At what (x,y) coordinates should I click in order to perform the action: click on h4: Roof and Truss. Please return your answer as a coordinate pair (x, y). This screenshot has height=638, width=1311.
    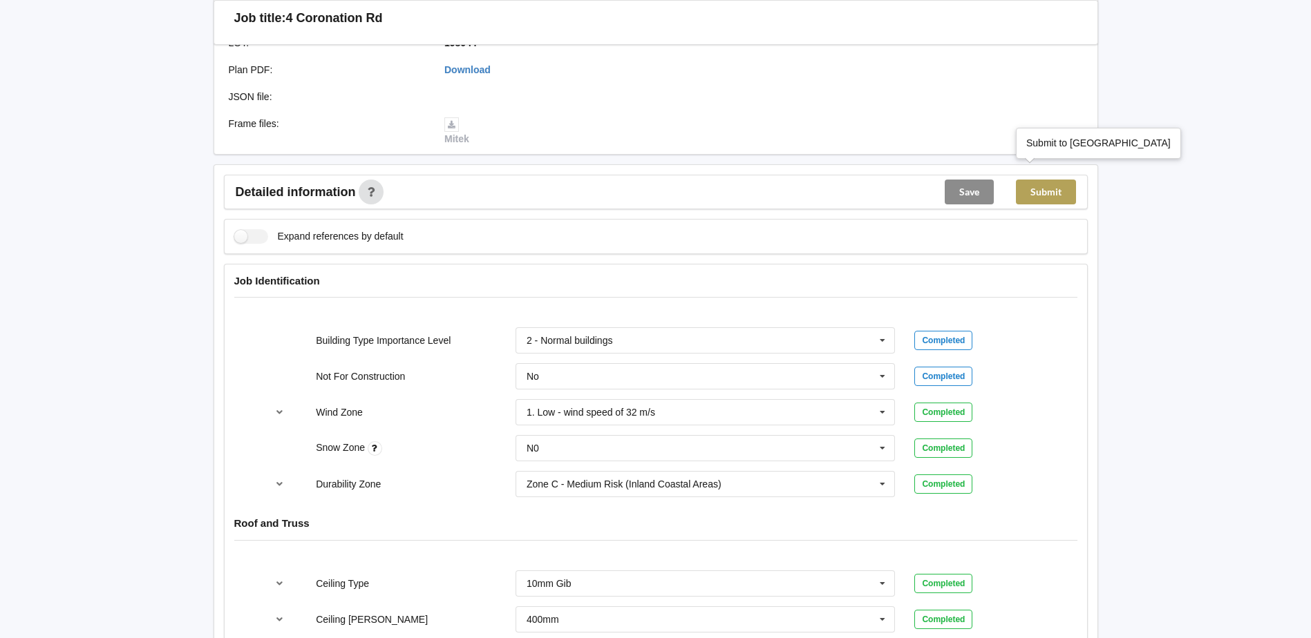
    Looking at the image, I should click on (656, 523).